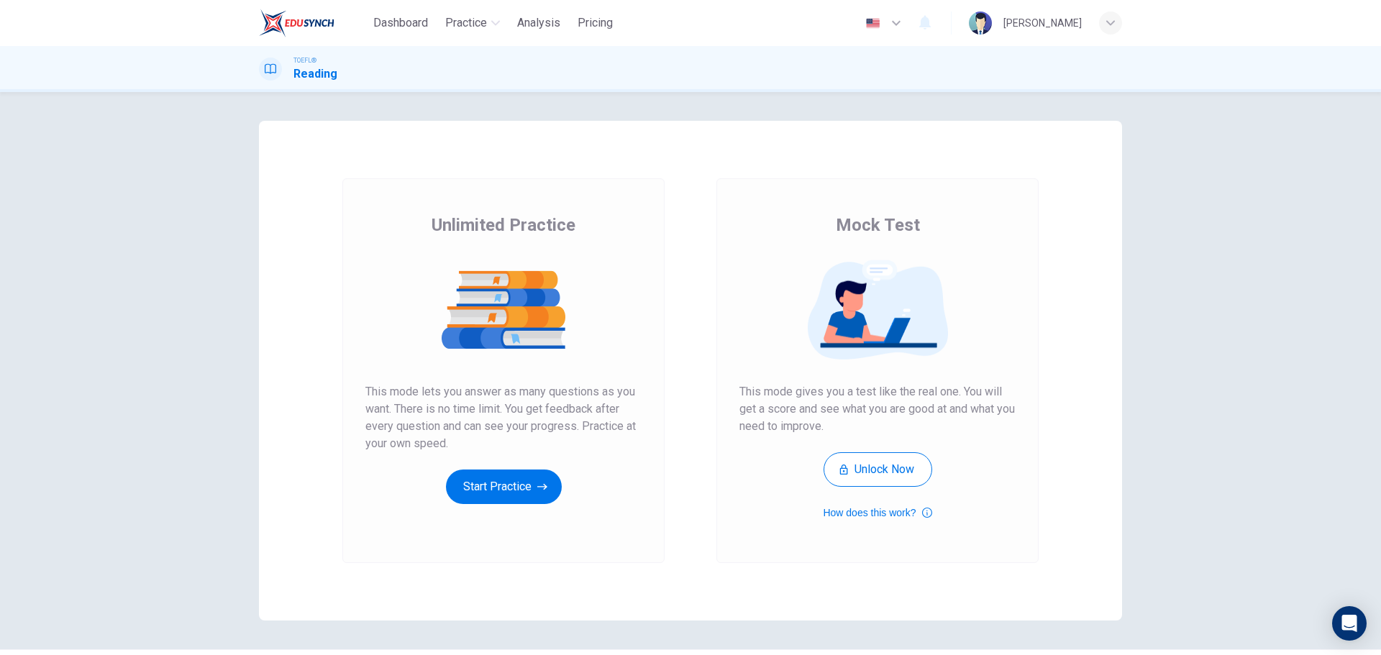 This screenshot has width=1381, height=655. I want to click on button: Practice, so click(472, 23).